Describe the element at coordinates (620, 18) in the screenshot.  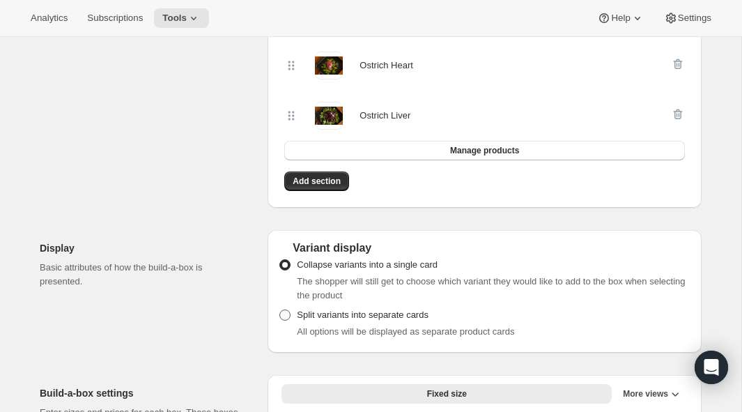
I see `span: Help` at that location.